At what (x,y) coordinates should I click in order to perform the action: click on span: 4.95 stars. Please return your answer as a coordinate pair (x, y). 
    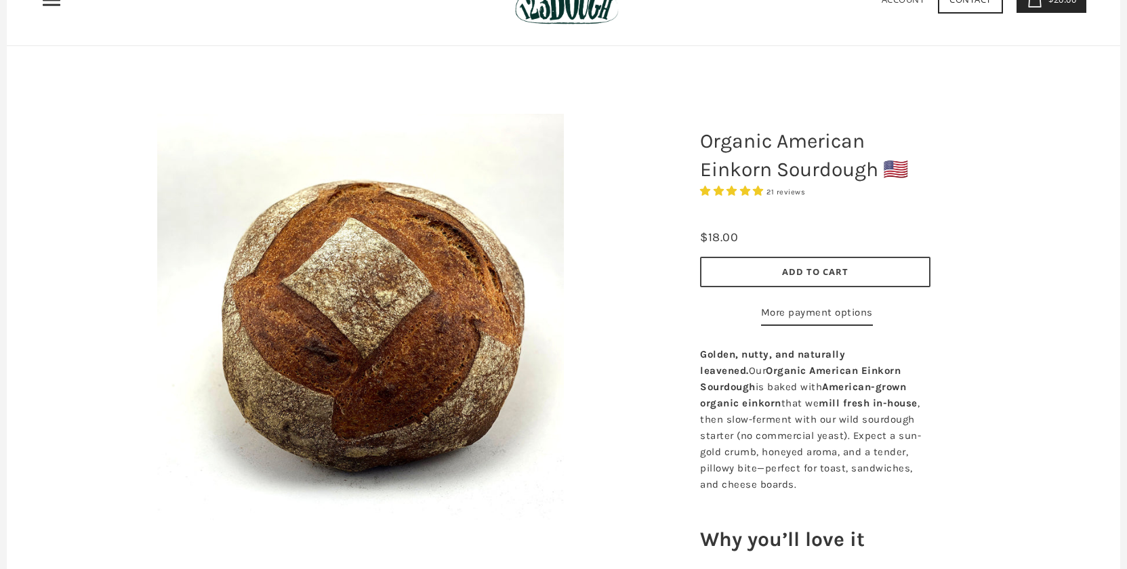
    Looking at the image, I should click on (733, 191).